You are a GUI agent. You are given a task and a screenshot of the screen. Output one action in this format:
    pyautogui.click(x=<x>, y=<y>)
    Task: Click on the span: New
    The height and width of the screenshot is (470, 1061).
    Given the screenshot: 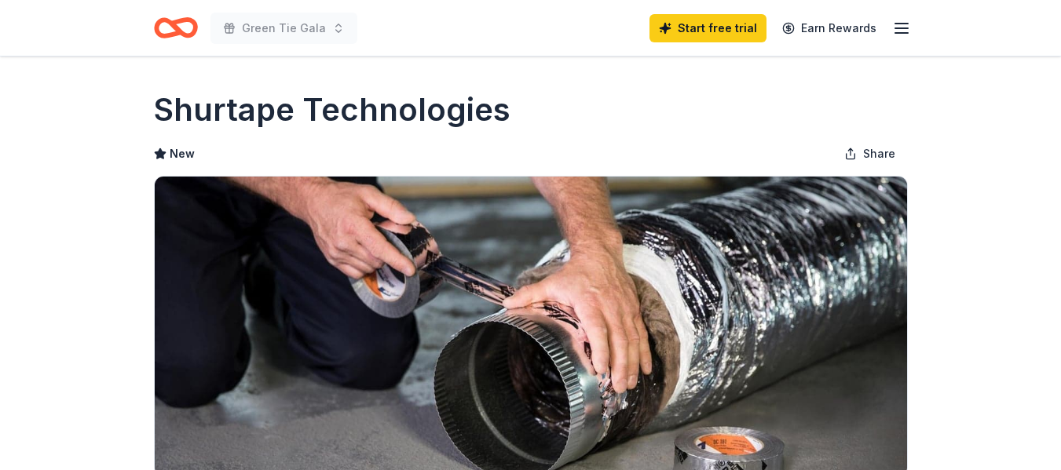 What is the action you would take?
    pyautogui.click(x=182, y=154)
    